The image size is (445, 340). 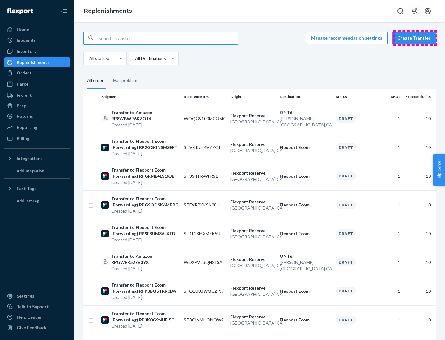 What do you see at coordinates (37, 189) in the screenshot?
I see `button: Fast Tags` at bounding box center [37, 189].